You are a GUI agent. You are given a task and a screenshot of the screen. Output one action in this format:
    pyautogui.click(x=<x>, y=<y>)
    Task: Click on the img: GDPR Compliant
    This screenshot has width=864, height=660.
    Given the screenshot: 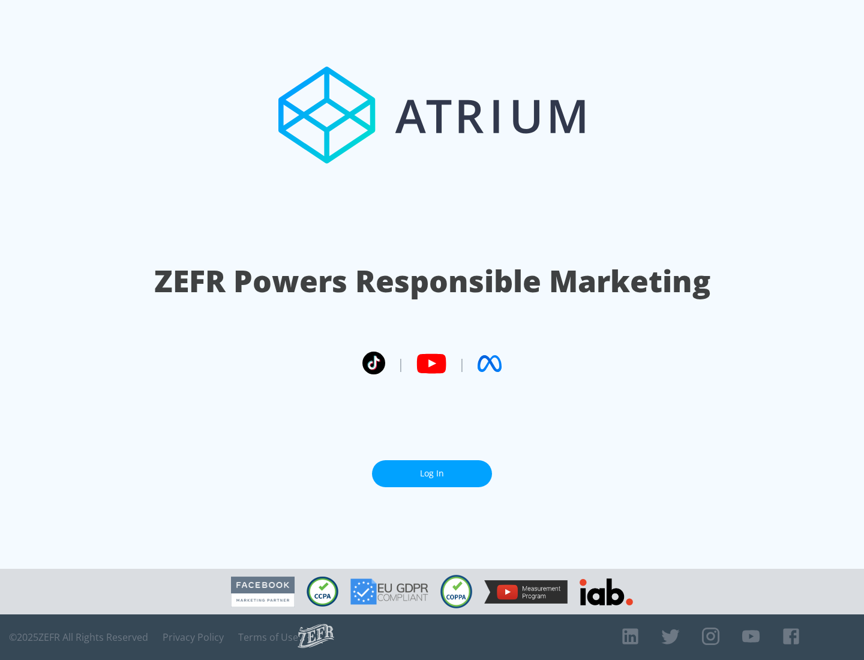 What is the action you would take?
    pyautogui.click(x=389, y=591)
    